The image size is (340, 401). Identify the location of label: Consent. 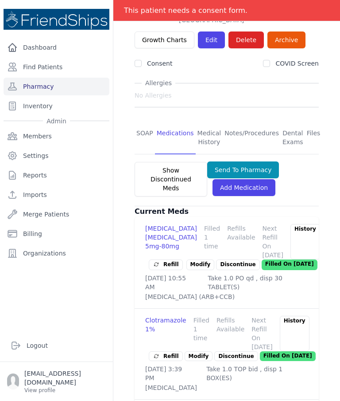
(160, 63).